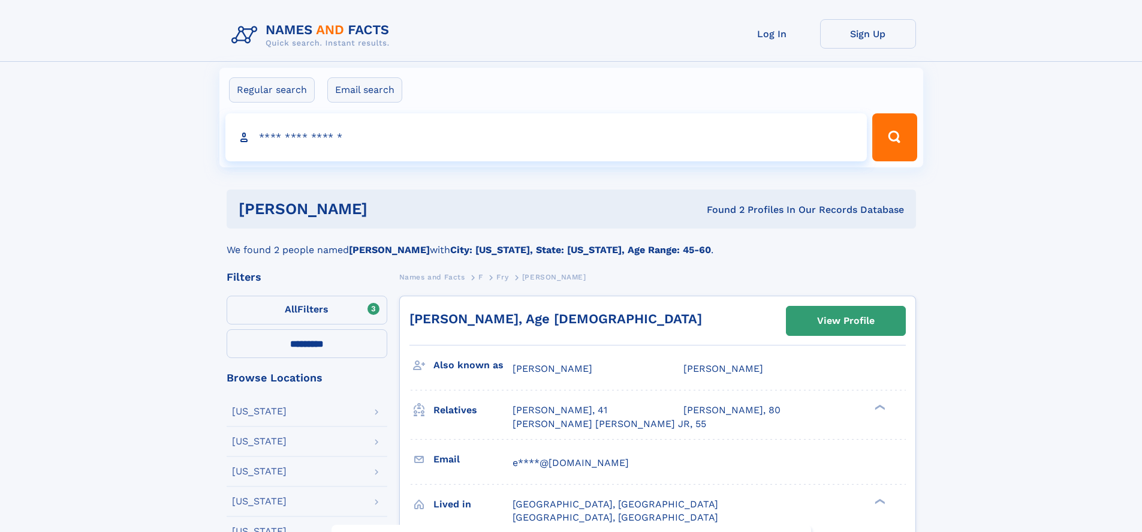 This screenshot has height=532, width=1142. I want to click on a: Names and Facts, so click(432, 276).